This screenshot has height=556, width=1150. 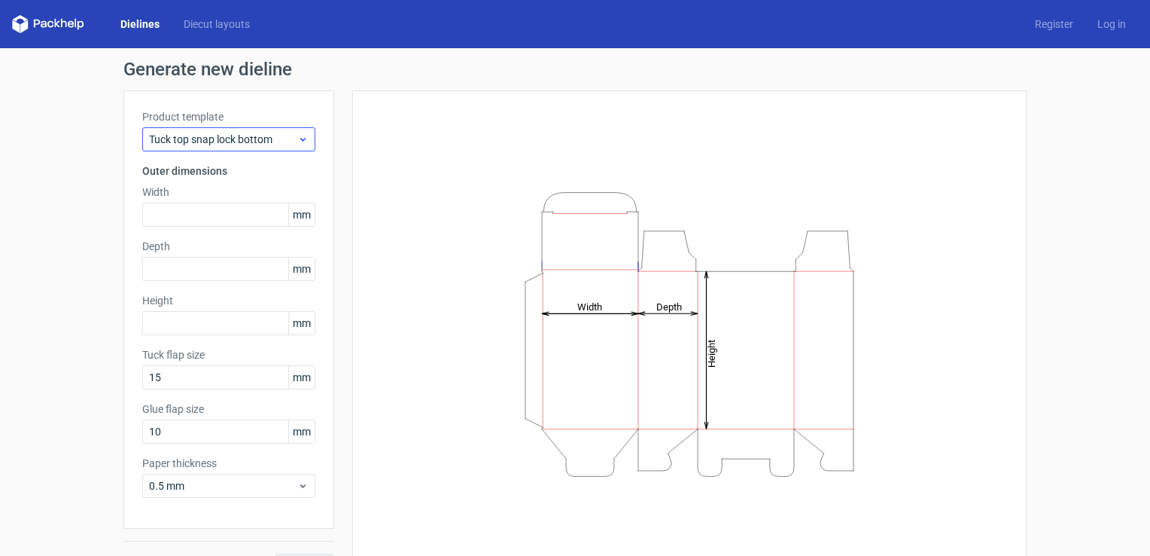 What do you see at coordinates (229, 246) in the screenshot?
I see `label: Depth` at bounding box center [229, 246].